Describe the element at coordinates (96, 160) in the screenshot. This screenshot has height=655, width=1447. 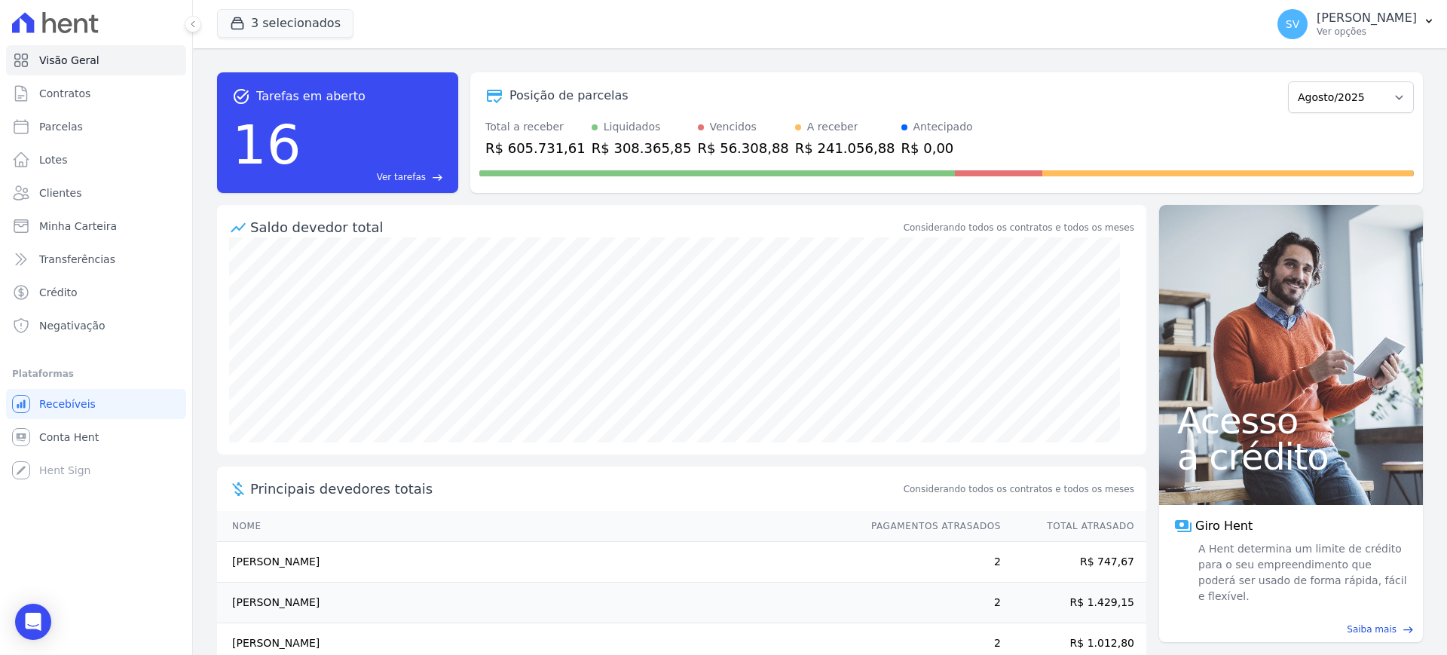
I see `a: Lotes` at that location.